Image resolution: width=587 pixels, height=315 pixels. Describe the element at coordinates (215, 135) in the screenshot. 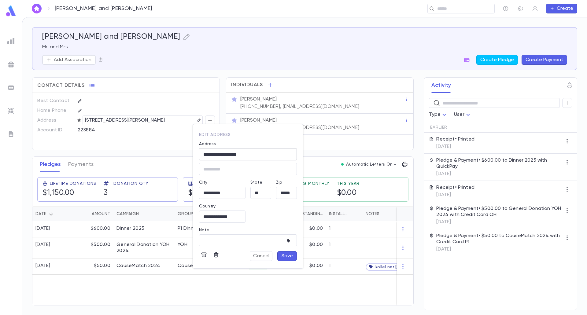

I see `span: edit address` at that location.